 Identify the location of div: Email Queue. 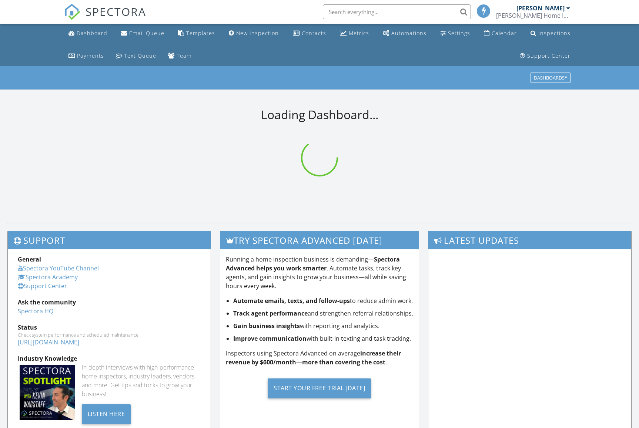
(147, 33).